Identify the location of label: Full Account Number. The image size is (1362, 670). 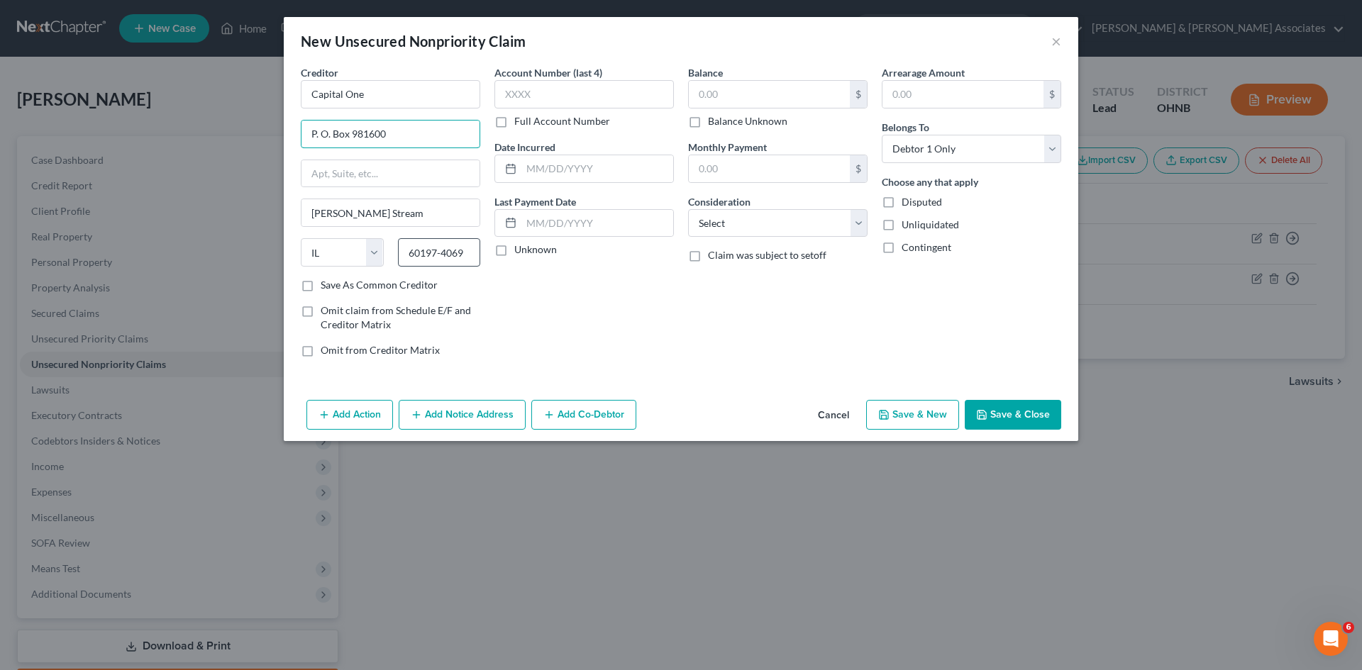
(562, 121).